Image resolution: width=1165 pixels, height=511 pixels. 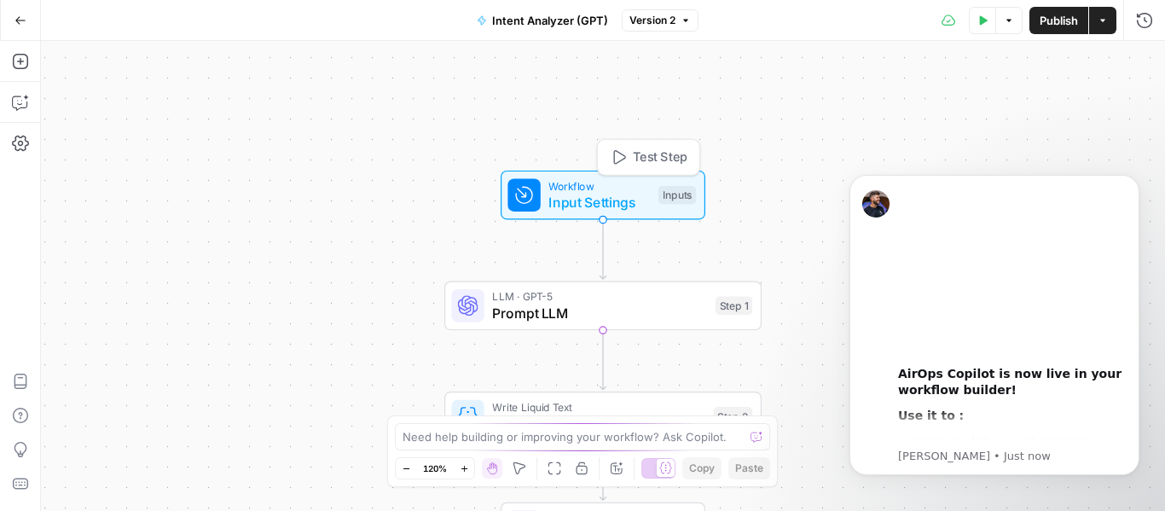 What do you see at coordinates (1058, 20) in the screenshot?
I see `span: Publish` at bounding box center [1058, 20].